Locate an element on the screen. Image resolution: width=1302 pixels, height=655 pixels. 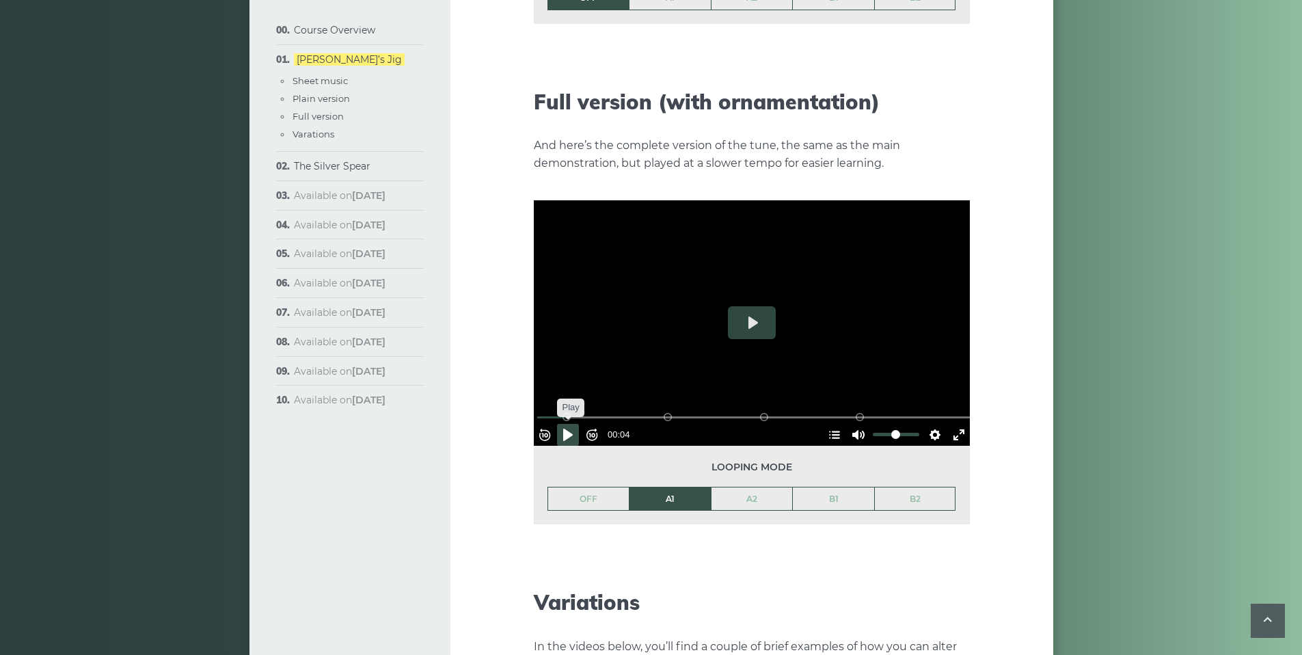
p: And here’s the complete version of the tune, the same as the main demonstration, but played at a ... is located at coordinates (752, 155).